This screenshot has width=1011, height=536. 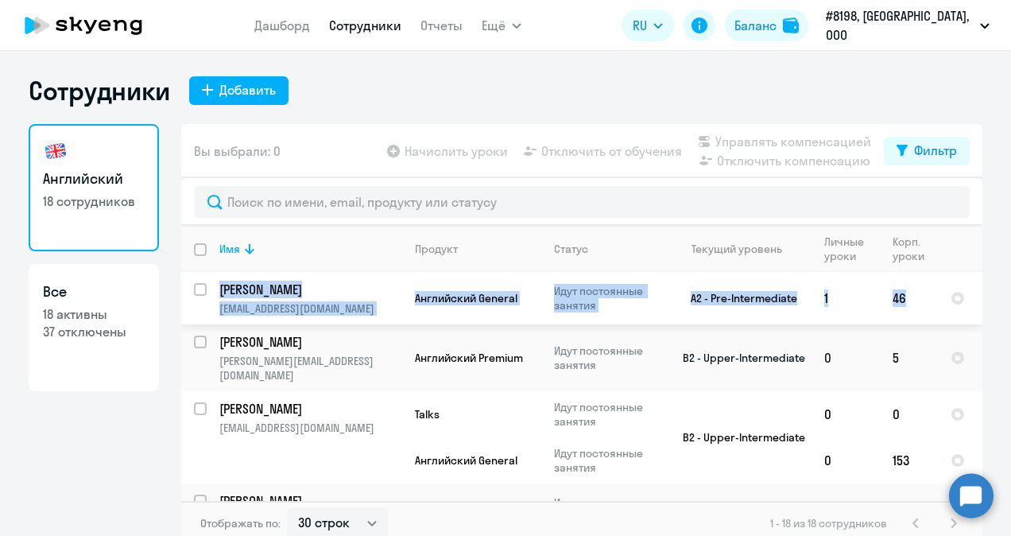 I want to click on span: Talks, so click(x=427, y=414).